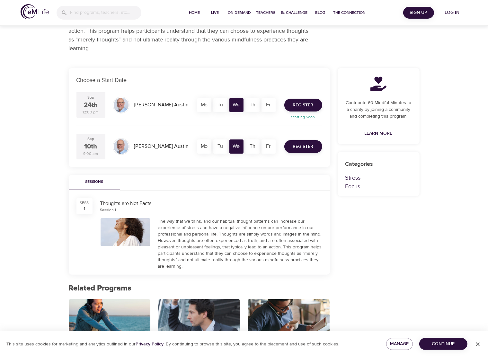 This screenshot has width=488, height=357. What do you see at coordinates (91, 112) in the screenshot?
I see `div: 12:00 pm` at bounding box center [91, 112].